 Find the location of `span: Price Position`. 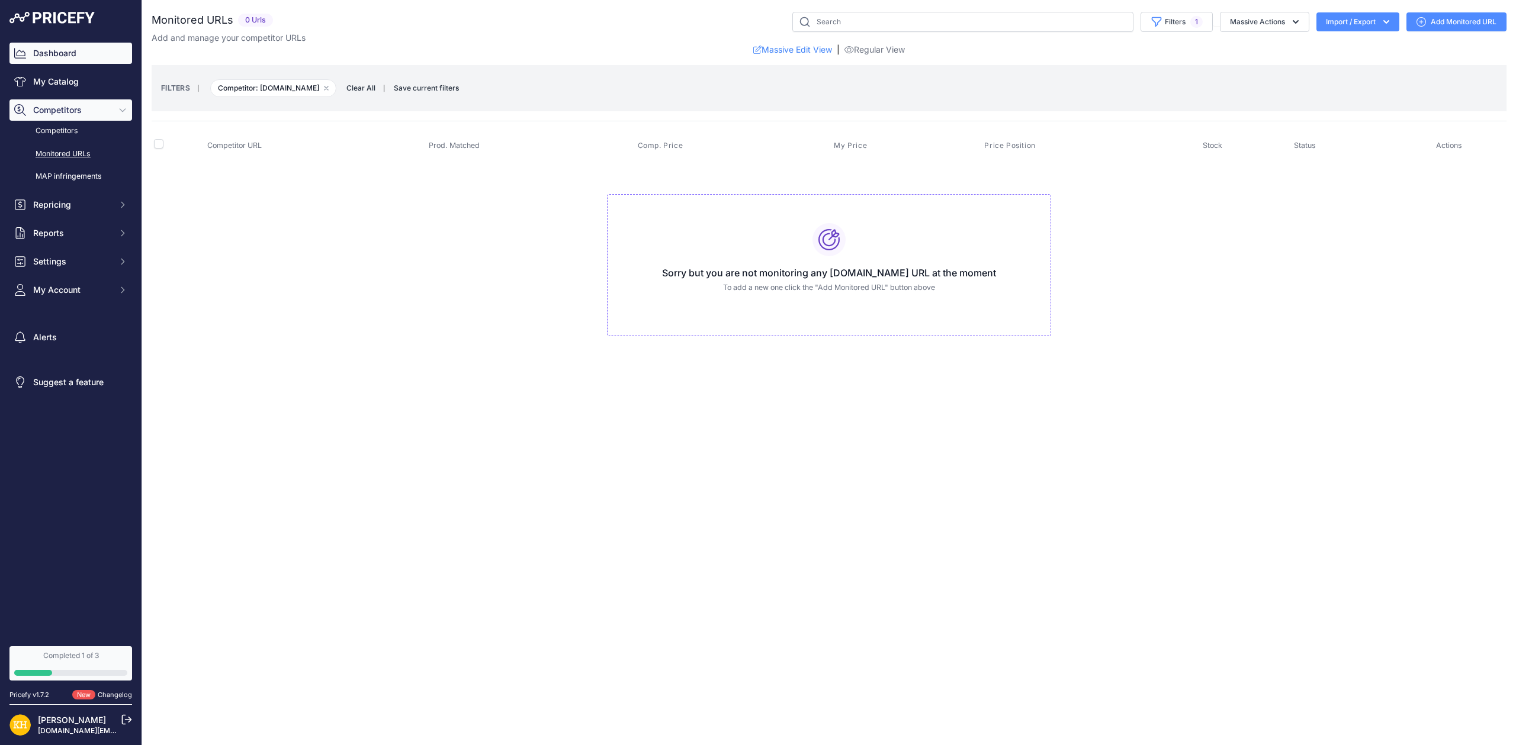

span: Price Position is located at coordinates (1010, 146).